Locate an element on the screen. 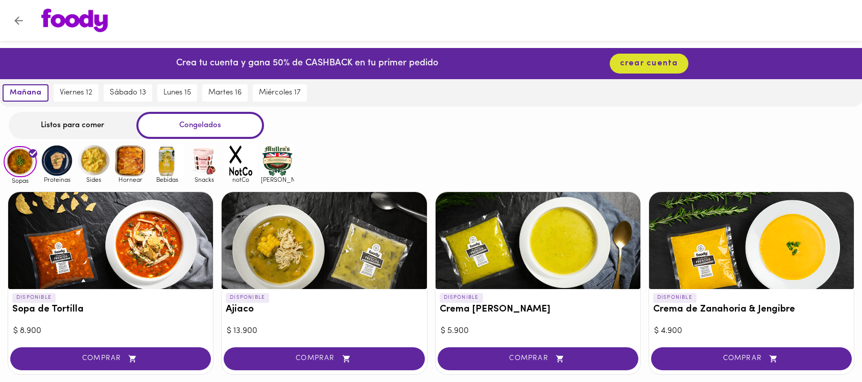 Image resolution: width=862 pixels, height=382 pixels. span: viernes 12 is located at coordinates (76, 93).